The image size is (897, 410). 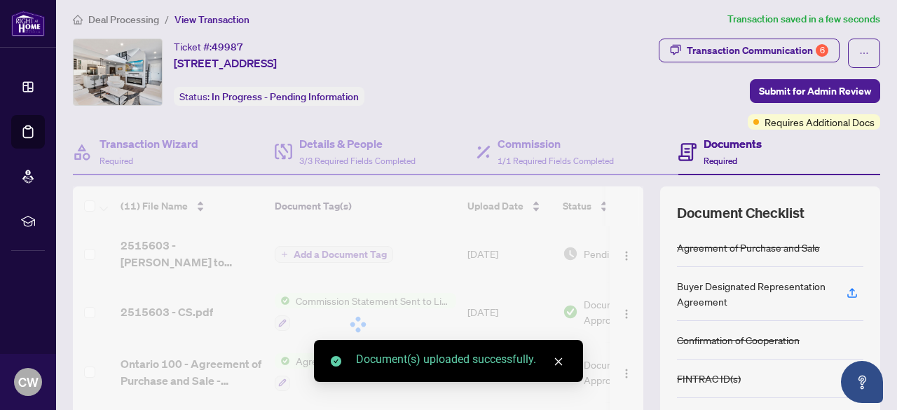 What do you see at coordinates (149, 144) in the screenshot?
I see `h4: Transaction Wizard` at bounding box center [149, 144].